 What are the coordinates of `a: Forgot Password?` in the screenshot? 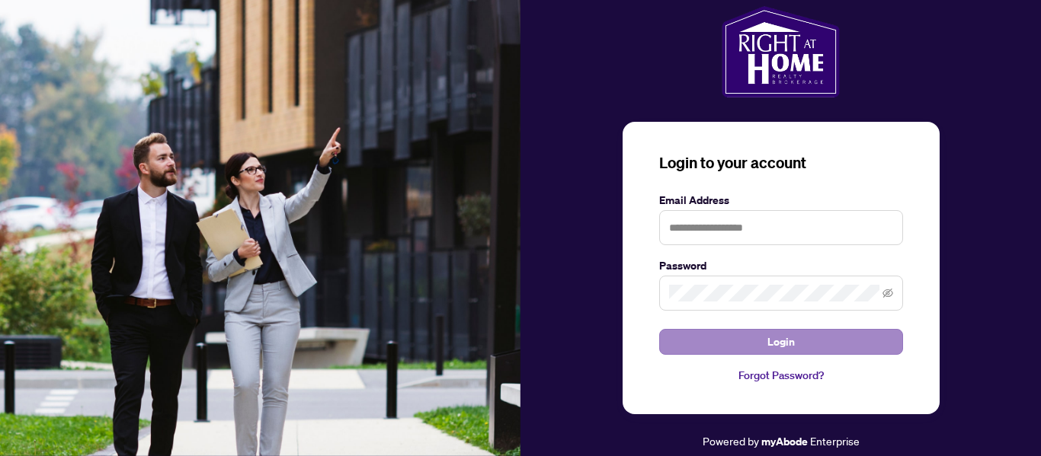 It's located at (781, 376).